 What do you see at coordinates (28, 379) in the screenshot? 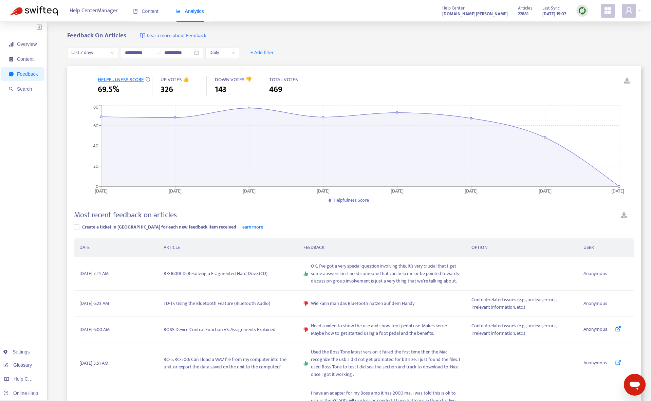
I see `span: Help Centers` at bounding box center [28, 379].